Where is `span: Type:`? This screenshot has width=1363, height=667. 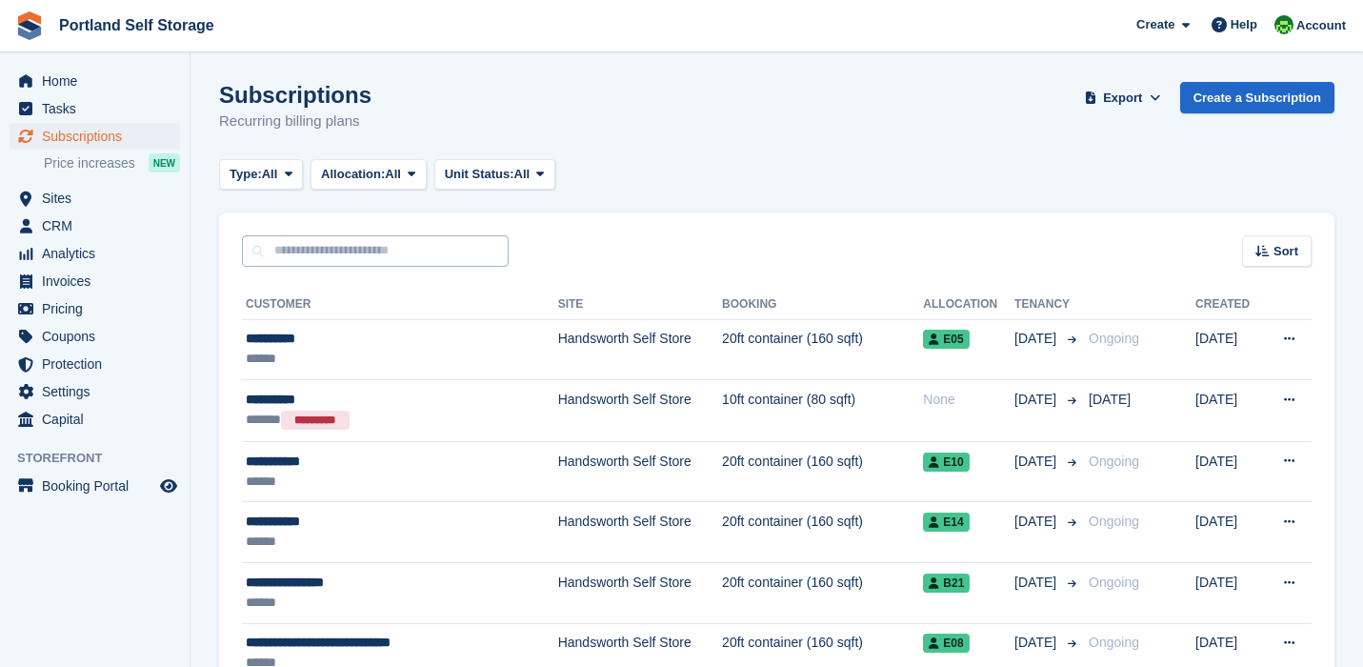 span: Type: is located at coordinates (246, 174).